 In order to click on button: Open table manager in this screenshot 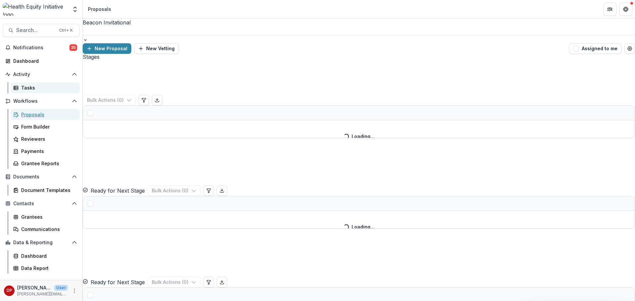, I will do `click(630, 49)`.